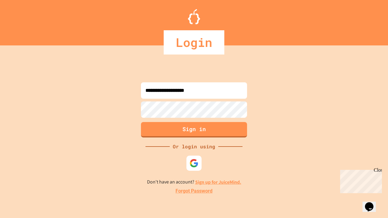 The image size is (388, 218). What do you see at coordinates (194, 42) in the screenshot?
I see `div: Login` at bounding box center [194, 42].